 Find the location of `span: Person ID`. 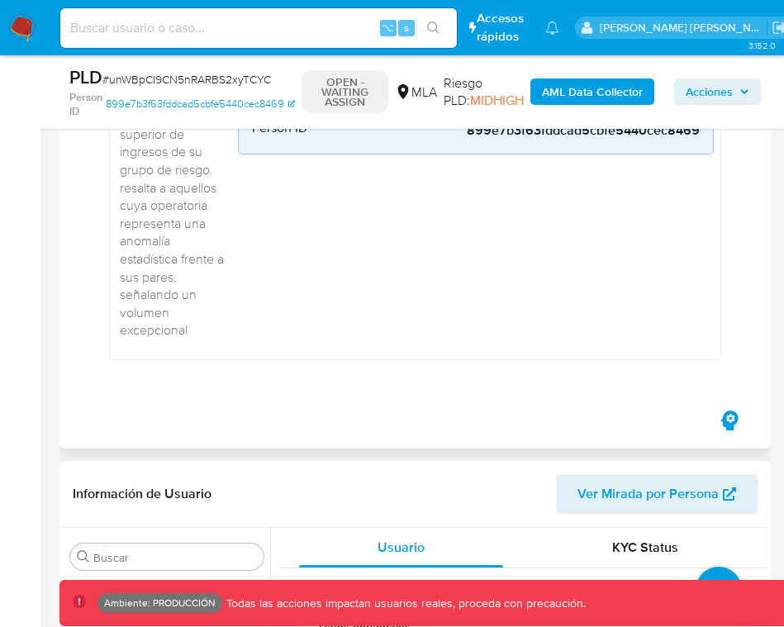

span: Person ID is located at coordinates (279, 128).